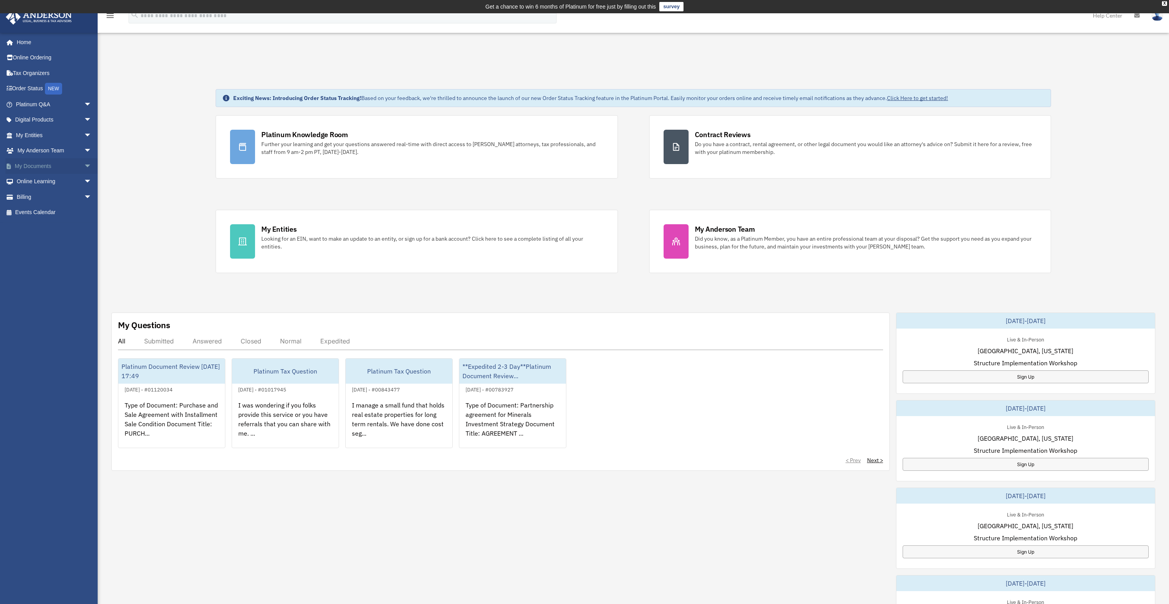 This screenshot has width=1169, height=604. Describe the element at coordinates (144, 325) in the screenshot. I see `div: My Questions` at that location.